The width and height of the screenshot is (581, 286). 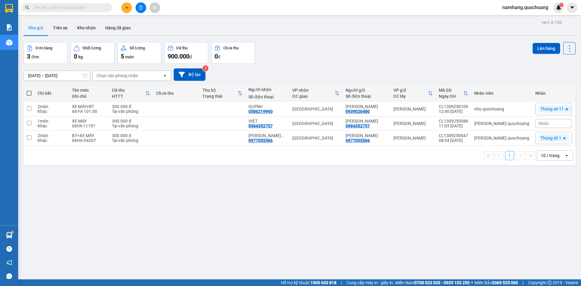 I want to click on strong: 0369 525 060, so click(x=505, y=283).